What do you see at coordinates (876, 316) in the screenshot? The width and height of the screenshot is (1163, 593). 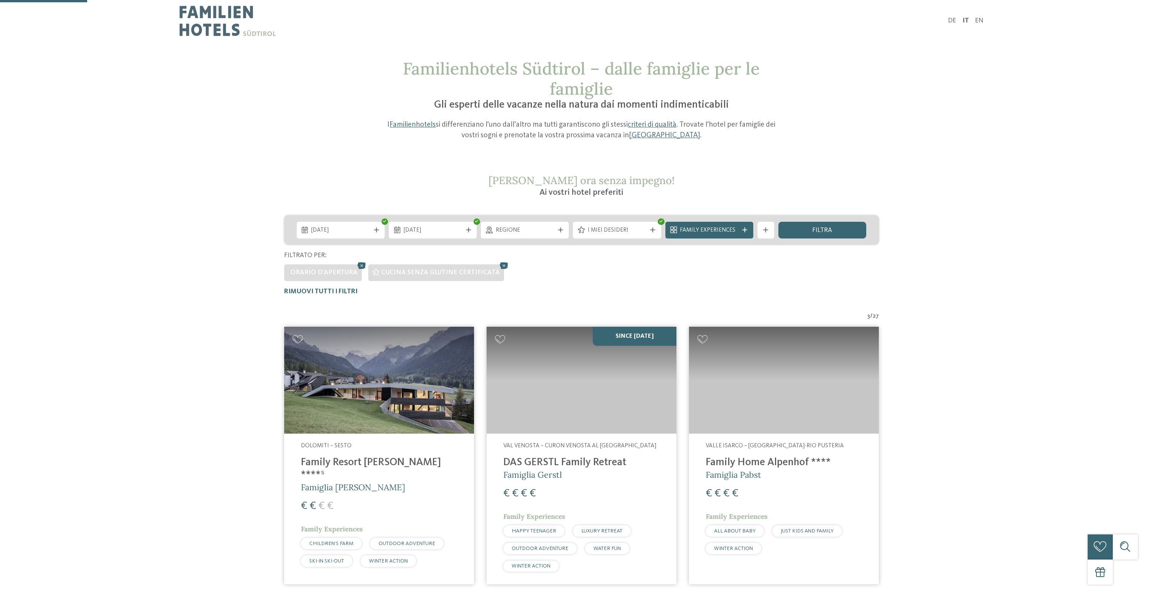 I see `span: 27` at bounding box center [876, 316].